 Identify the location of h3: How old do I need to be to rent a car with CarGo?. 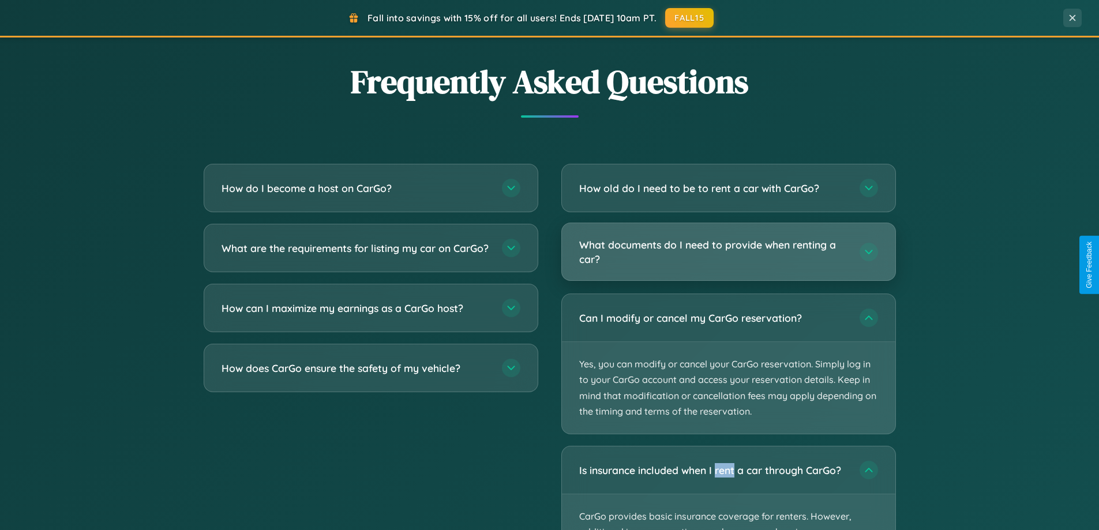
(714, 188).